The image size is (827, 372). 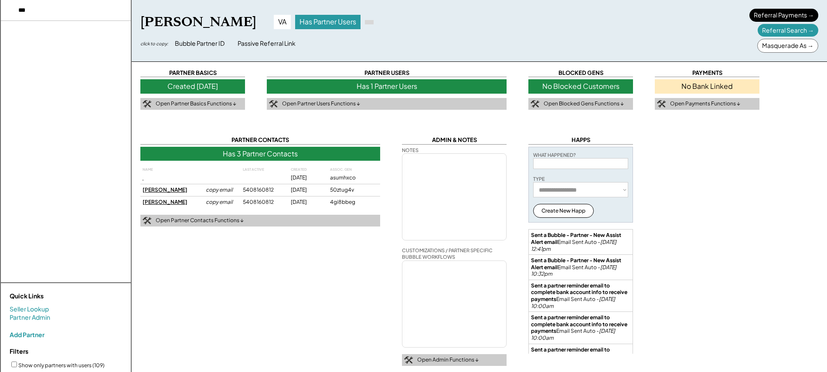 I want to click on button: Create New Happ, so click(x=563, y=211).